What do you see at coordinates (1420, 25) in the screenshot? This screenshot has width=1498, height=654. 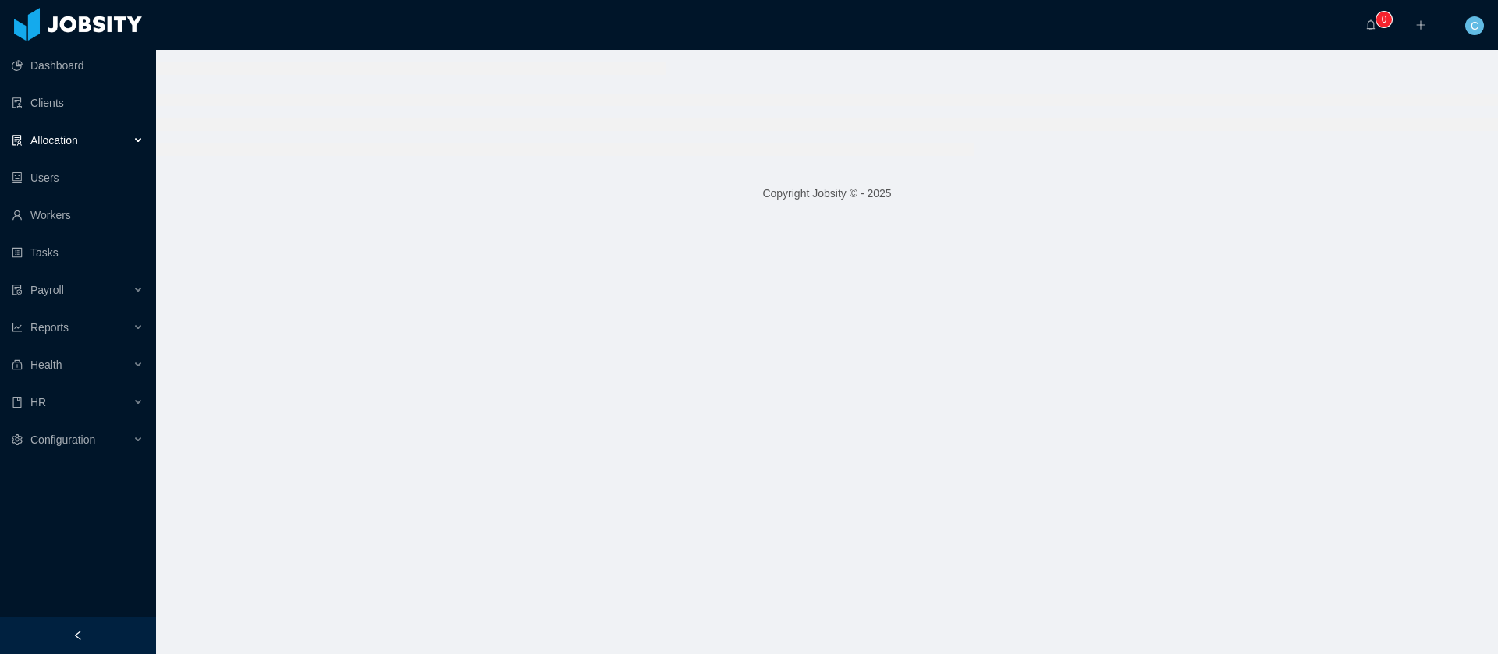 I see `i: icon: plus` at bounding box center [1420, 25].